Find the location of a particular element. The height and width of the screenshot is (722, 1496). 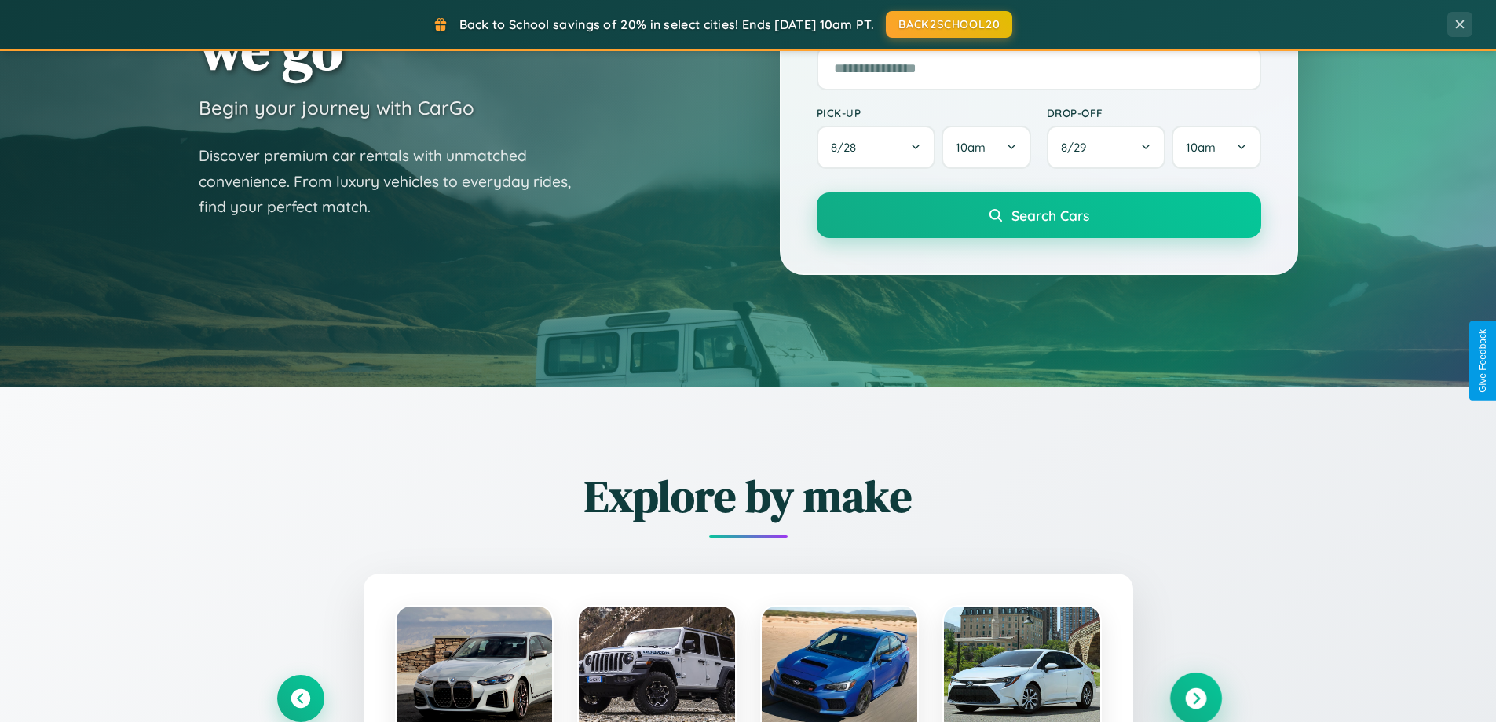

span: 8 / 29 is located at coordinates (1078, 147).